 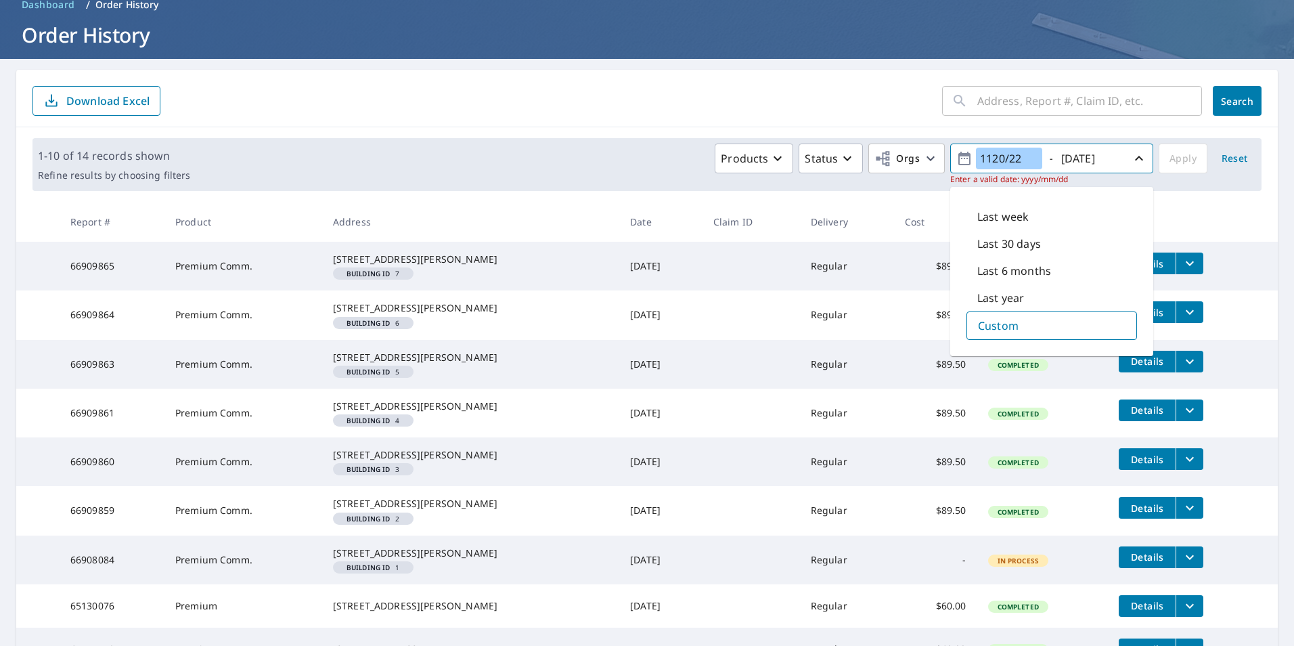 What do you see at coordinates (112, 462) in the screenshot?
I see `td: 66909860` at bounding box center [112, 462].